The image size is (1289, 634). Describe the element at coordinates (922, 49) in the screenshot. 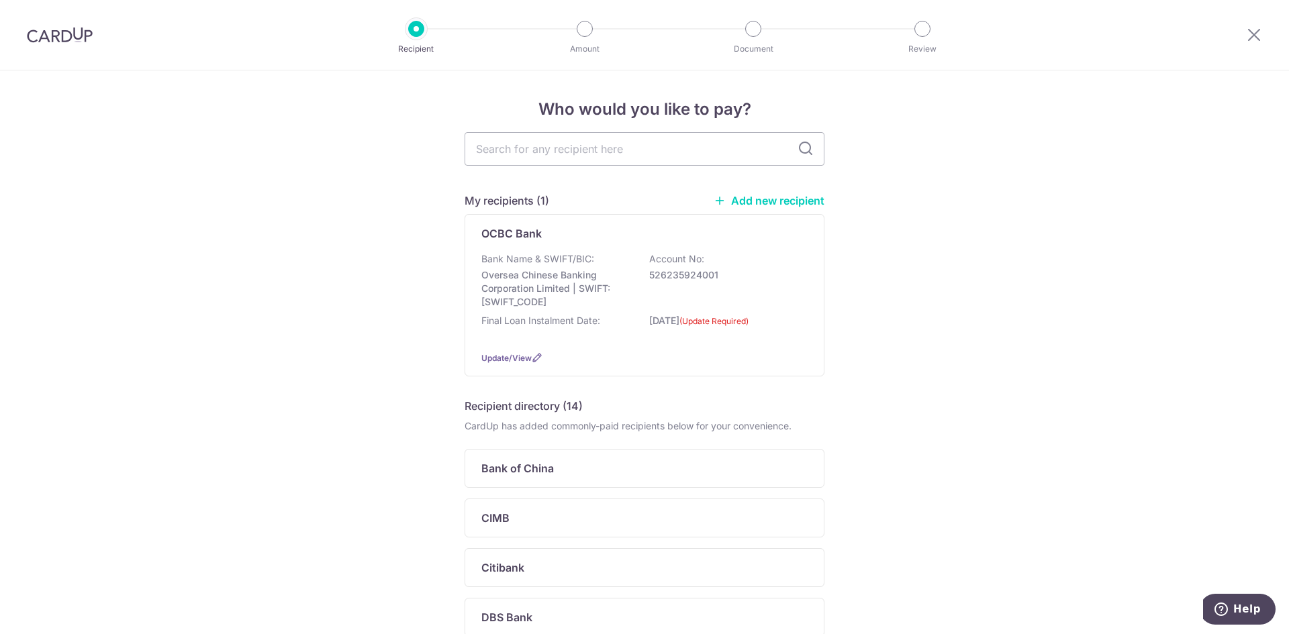

I see `p: Review` at that location.